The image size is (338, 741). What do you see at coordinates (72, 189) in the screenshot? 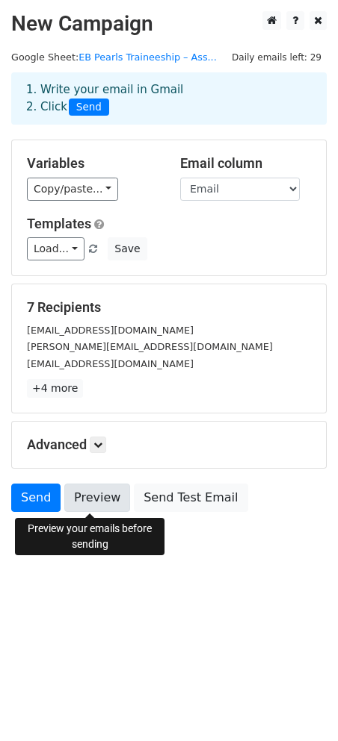
I see `a: Copy/paste...` at bounding box center [72, 189].